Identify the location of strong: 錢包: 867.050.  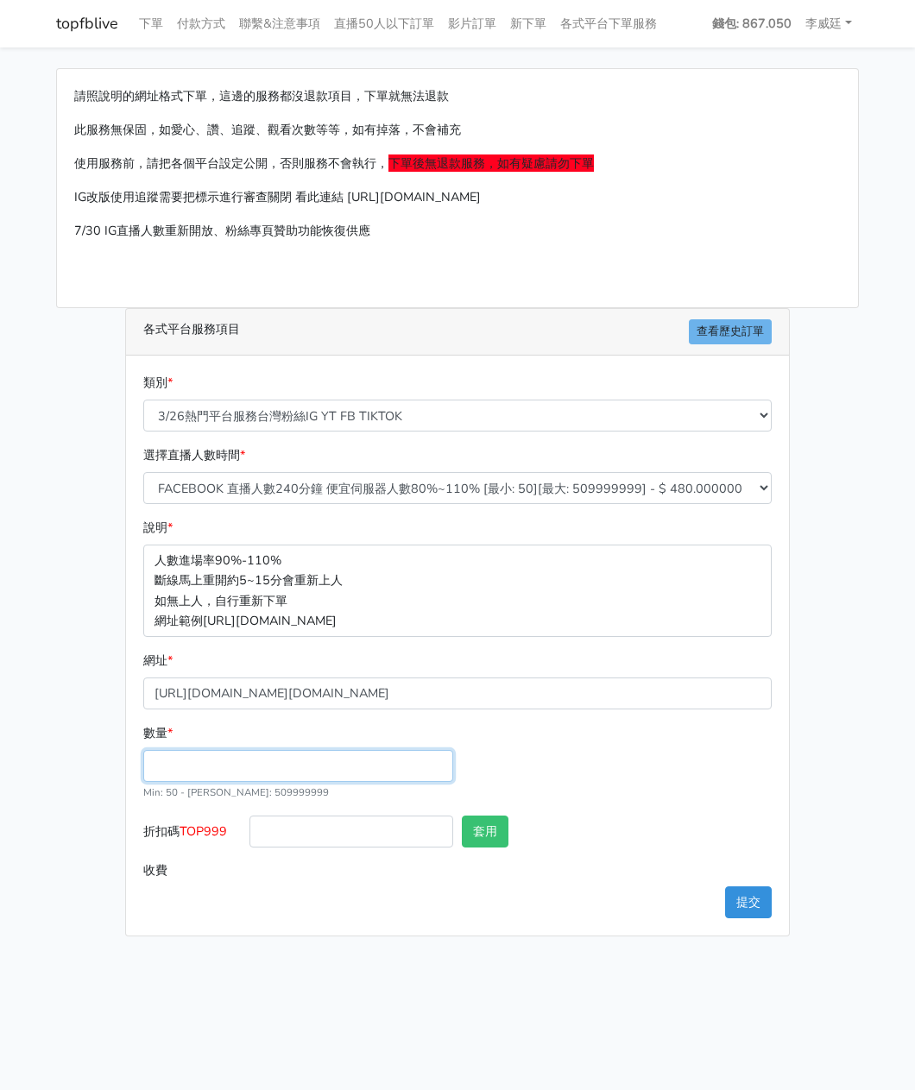
(752, 23).